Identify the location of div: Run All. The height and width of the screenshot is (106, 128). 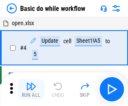
(31, 96).